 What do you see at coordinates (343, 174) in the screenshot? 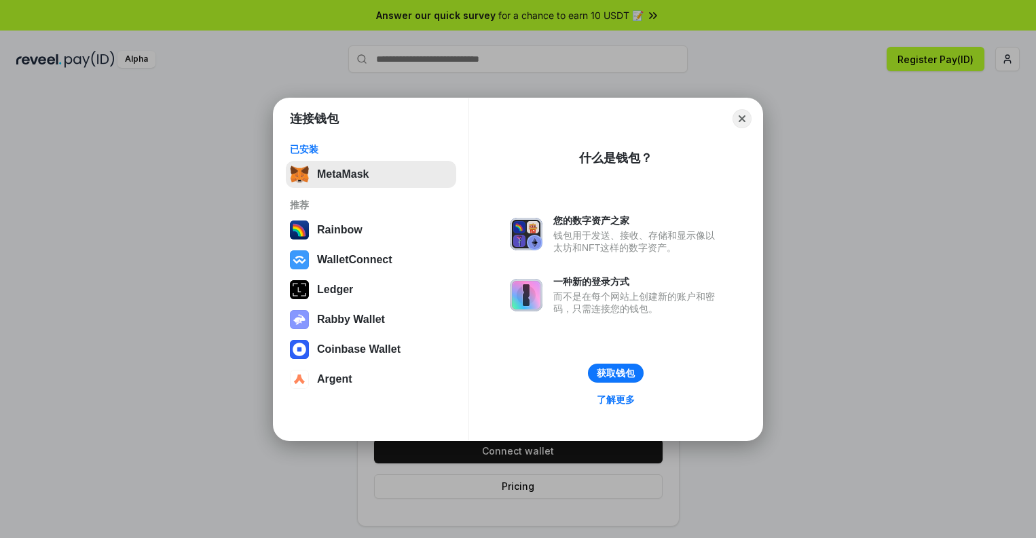
I see `div: MetaMask` at bounding box center [343, 174].